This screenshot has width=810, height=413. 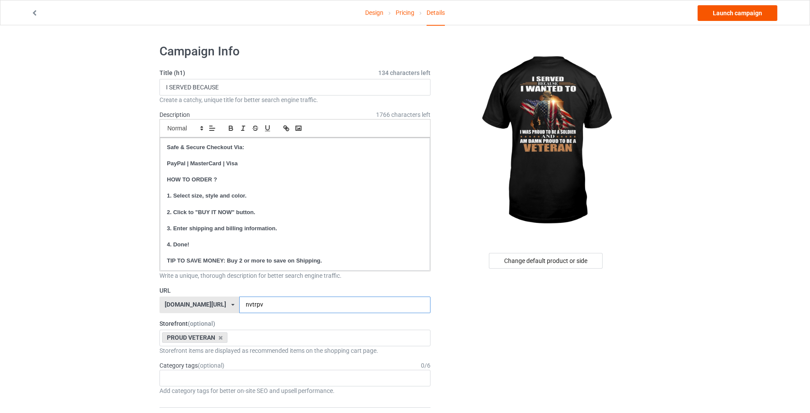 What do you see at coordinates (738, 13) in the screenshot?
I see `a: Launch campaign` at bounding box center [738, 13].